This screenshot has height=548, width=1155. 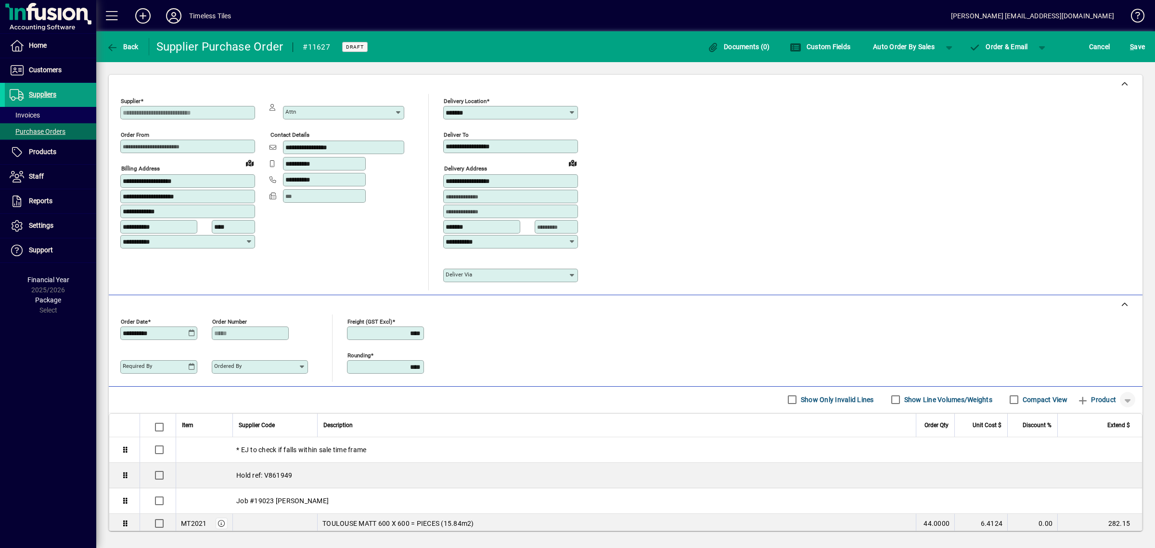 I want to click on span: Order & Email, so click(x=999, y=47).